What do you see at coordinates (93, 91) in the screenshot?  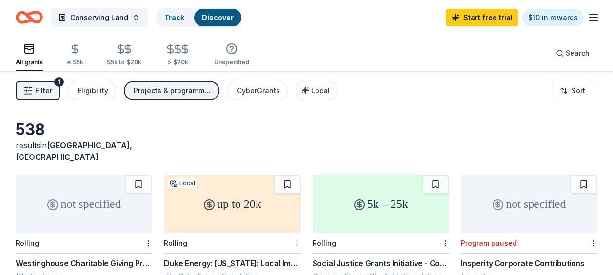 I see `div: Eligibility` at bounding box center [93, 91].